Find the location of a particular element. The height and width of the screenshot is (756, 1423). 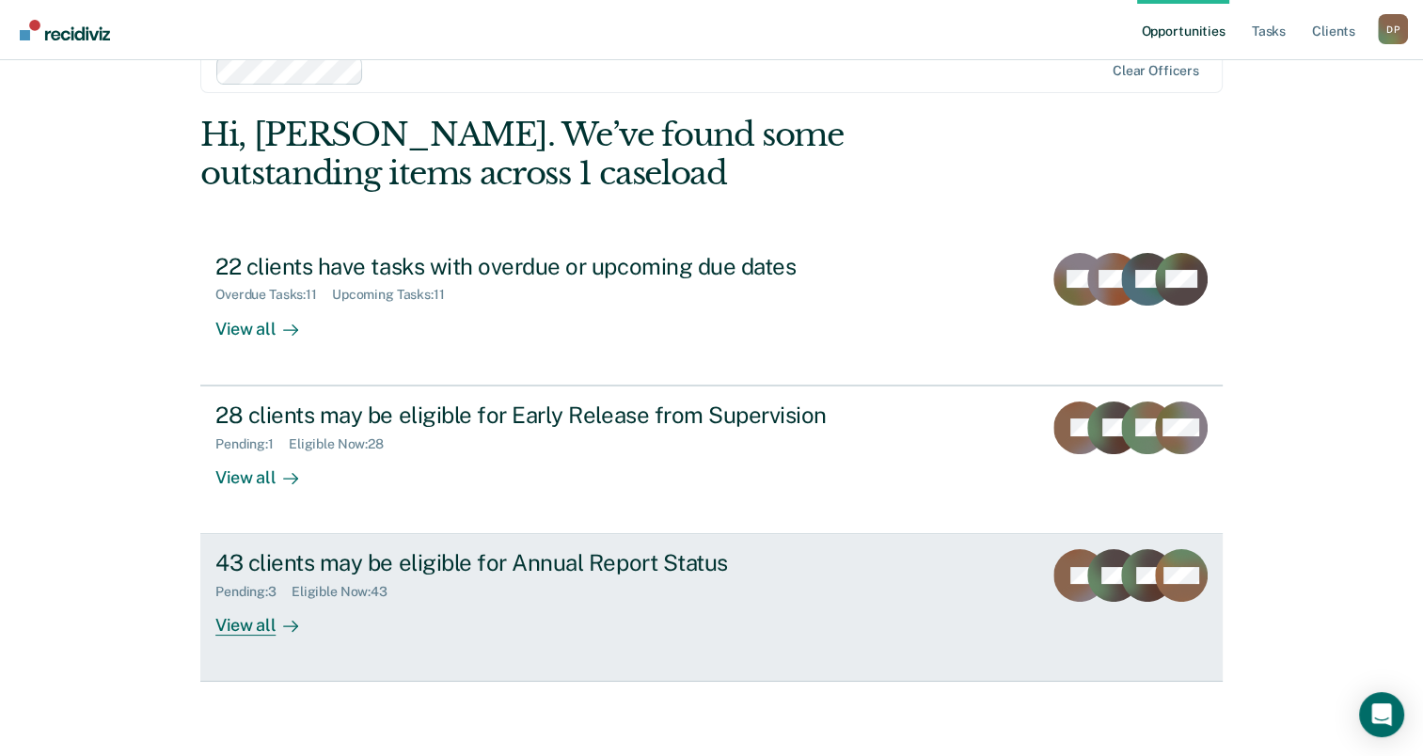

div: Clear officers is located at coordinates (1156, 71).